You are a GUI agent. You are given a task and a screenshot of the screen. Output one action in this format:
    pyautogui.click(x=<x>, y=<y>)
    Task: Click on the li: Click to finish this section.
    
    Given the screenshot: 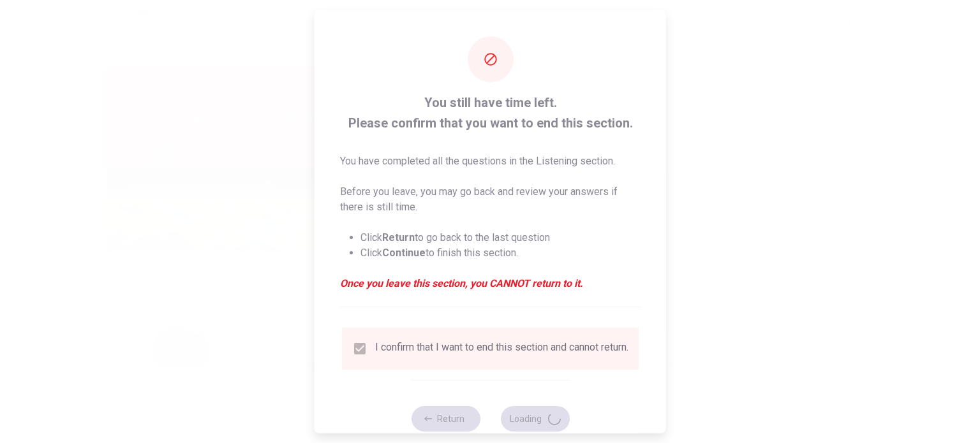 What is the action you would take?
    pyautogui.click(x=500, y=253)
    